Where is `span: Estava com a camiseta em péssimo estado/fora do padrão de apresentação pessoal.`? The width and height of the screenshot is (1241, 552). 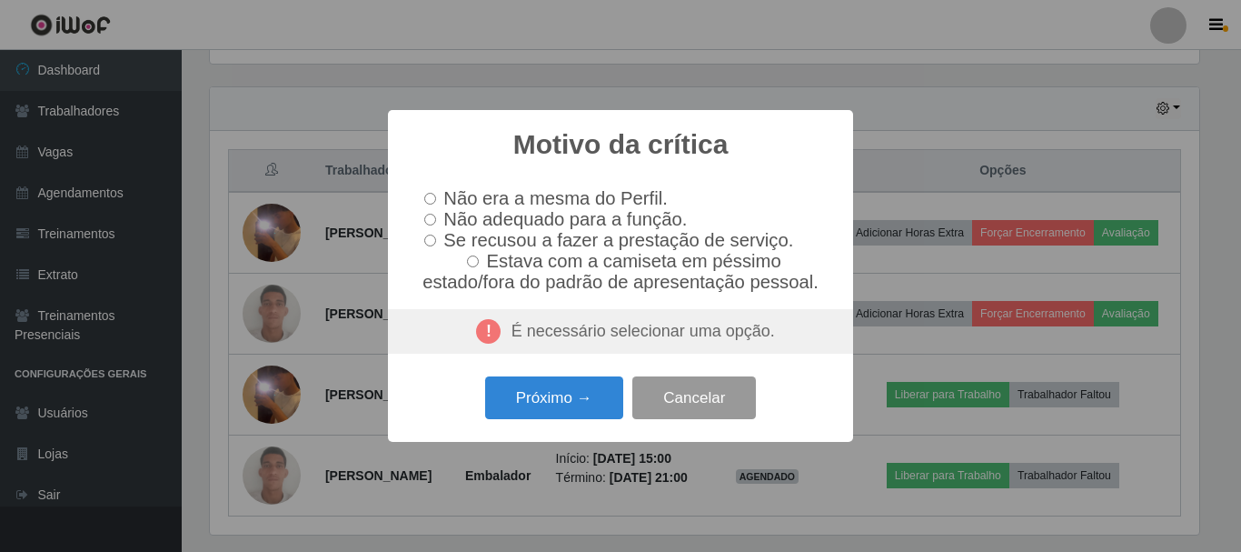
span: Estava com a camiseta em péssimo estado/fora do padrão de apresentação pessoal. is located at coordinates (621, 271).